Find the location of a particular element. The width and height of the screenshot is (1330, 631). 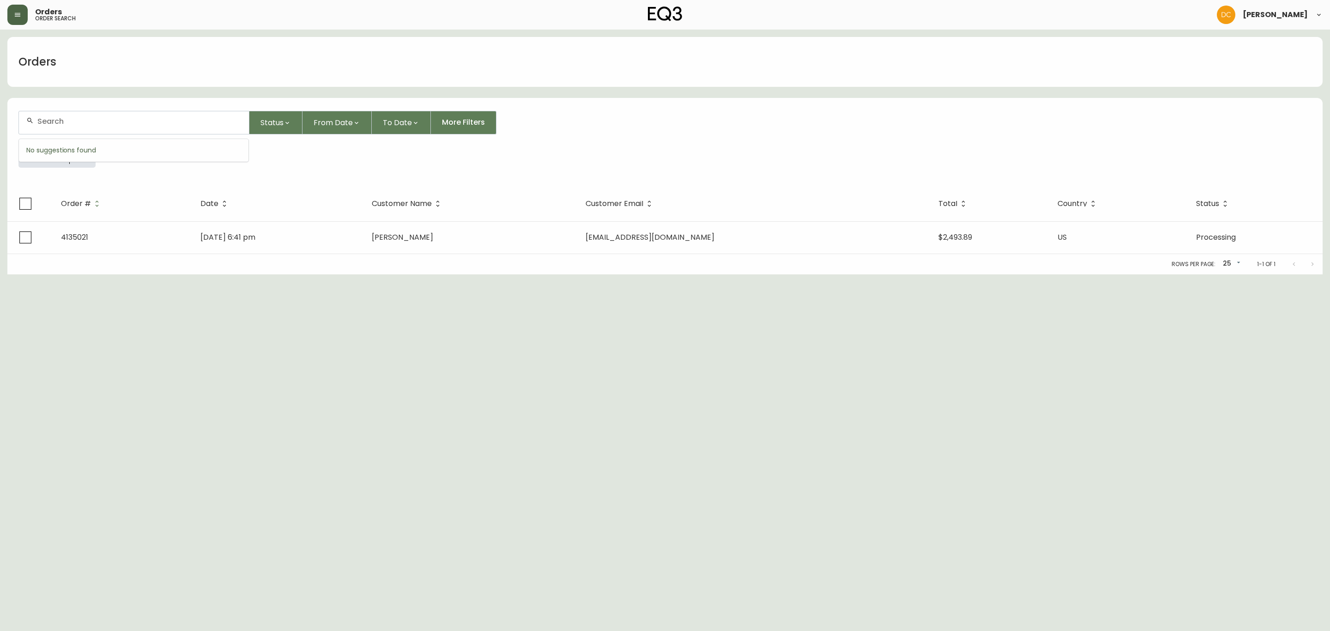

span: From Date is located at coordinates (333, 122).